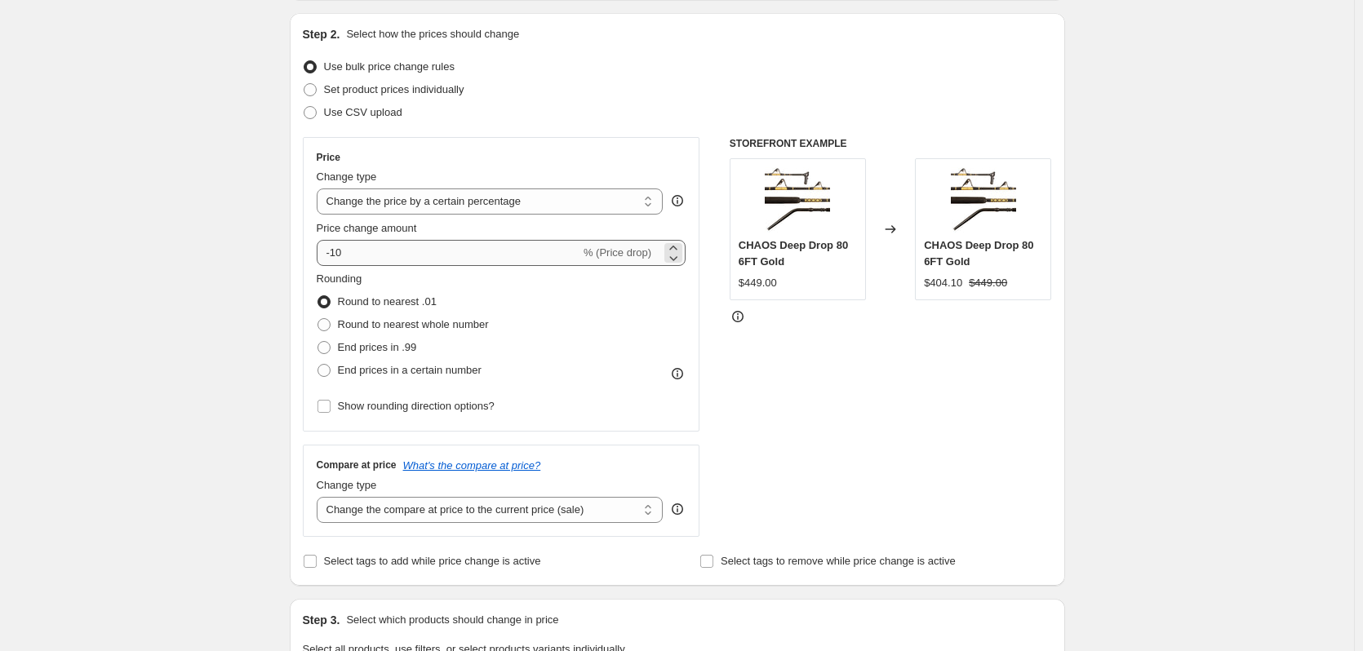 Image resolution: width=1363 pixels, height=651 pixels. Describe the element at coordinates (357, 465) in the screenshot. I see `h3: Compare at price` at that location.